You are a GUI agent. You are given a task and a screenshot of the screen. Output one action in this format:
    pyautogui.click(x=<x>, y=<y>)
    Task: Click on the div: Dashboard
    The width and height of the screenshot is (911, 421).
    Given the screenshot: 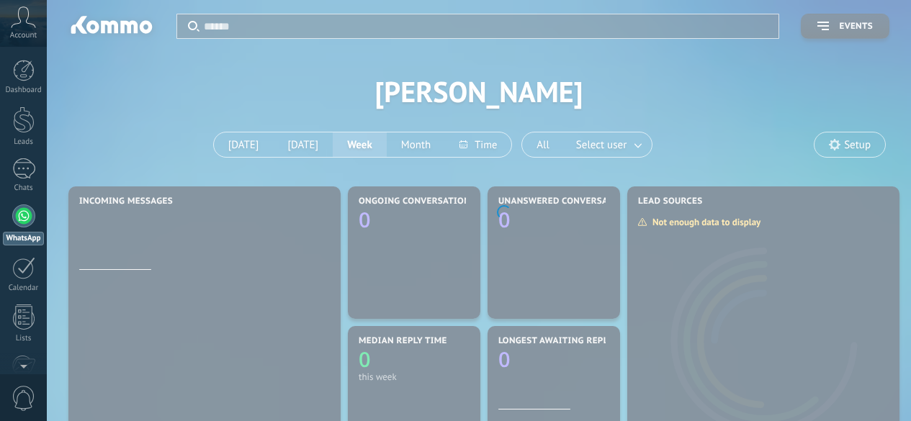 What is the action you would take?
    pyautogui.click(x=24, y=90)
    